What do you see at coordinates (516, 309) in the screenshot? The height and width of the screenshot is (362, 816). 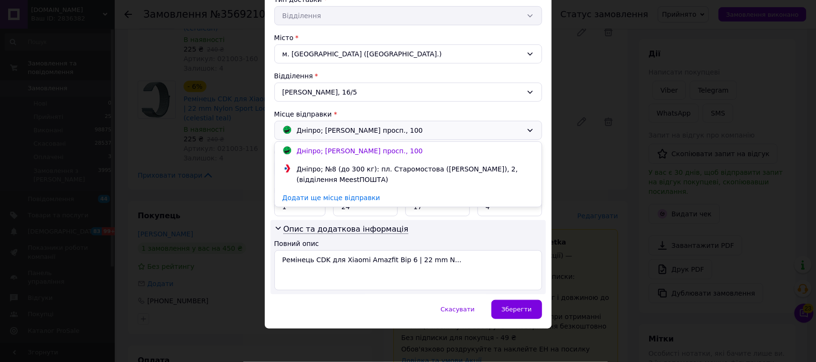 I see `span: Зберегти` at bounding box center [516, 309].